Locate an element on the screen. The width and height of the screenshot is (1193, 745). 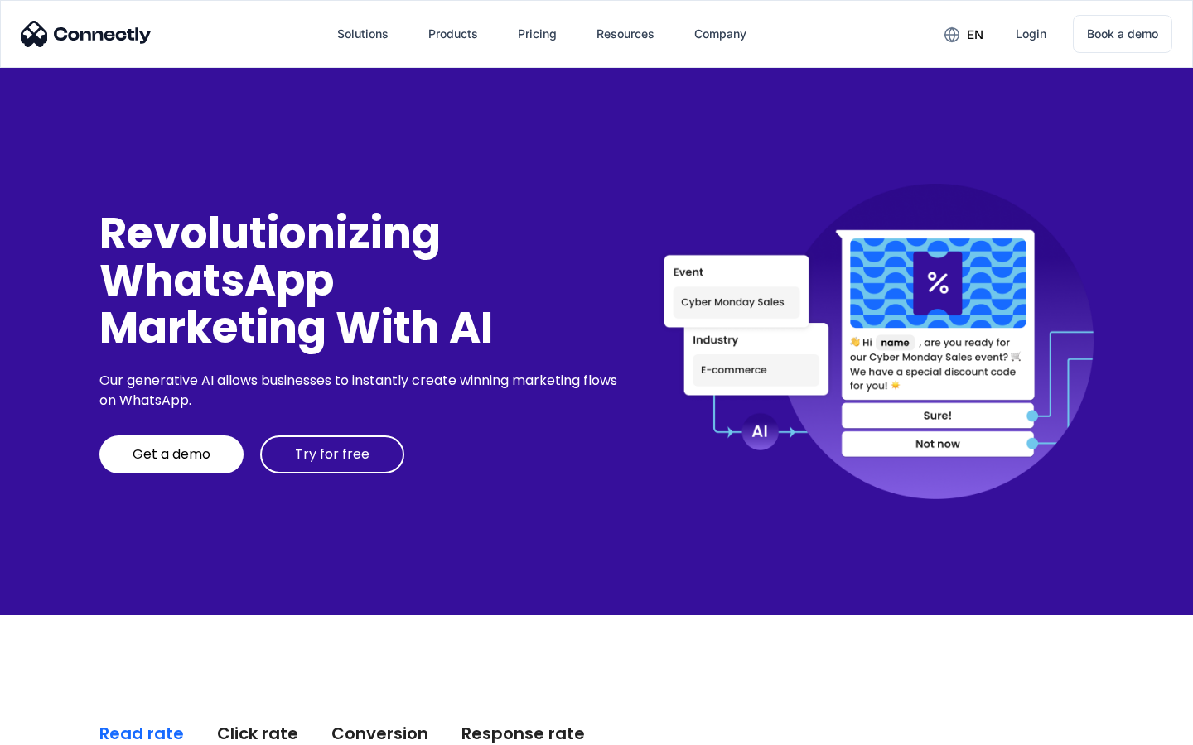
div: Get a demo is located at coordinates (171, 455).